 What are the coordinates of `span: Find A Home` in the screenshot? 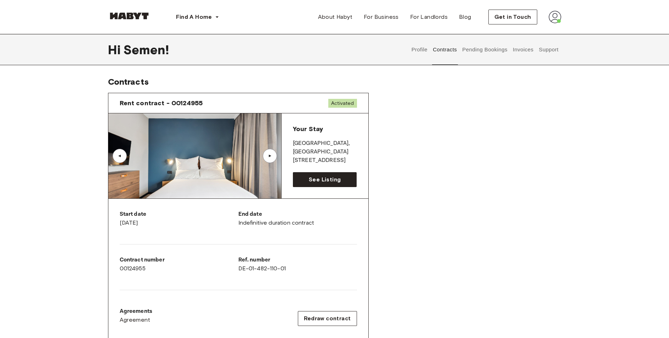 It's located at (194, 17).